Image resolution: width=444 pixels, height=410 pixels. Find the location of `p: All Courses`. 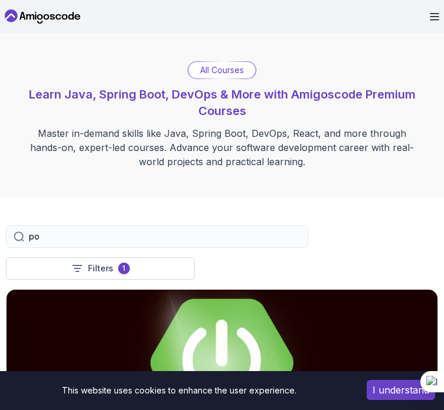

p: All Courses is located at coordinates (222, 70).